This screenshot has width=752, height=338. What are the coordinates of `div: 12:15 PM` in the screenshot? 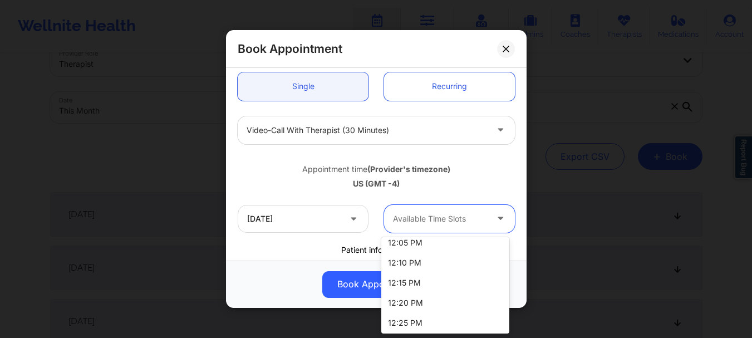 It's located at (445, 283).